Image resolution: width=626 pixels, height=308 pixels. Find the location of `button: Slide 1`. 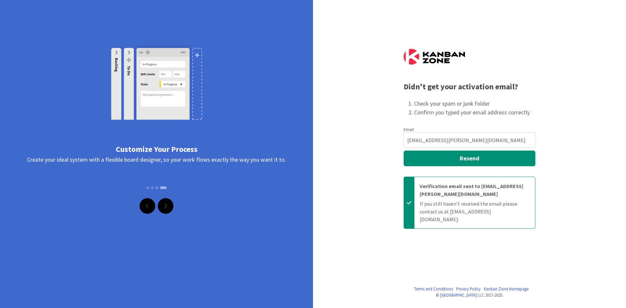

button: Slide 1 is located at coordinates (148, 188).